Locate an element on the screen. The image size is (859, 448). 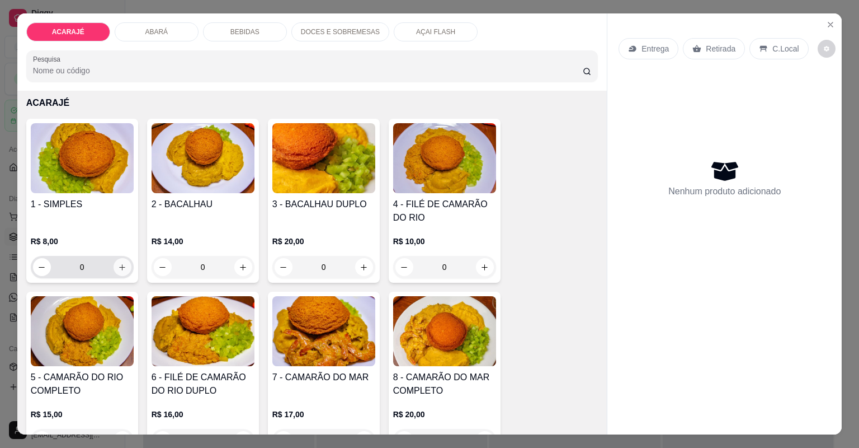
h4: 3 - BACALHAU DUPLO is located at coordinates (324, 204).